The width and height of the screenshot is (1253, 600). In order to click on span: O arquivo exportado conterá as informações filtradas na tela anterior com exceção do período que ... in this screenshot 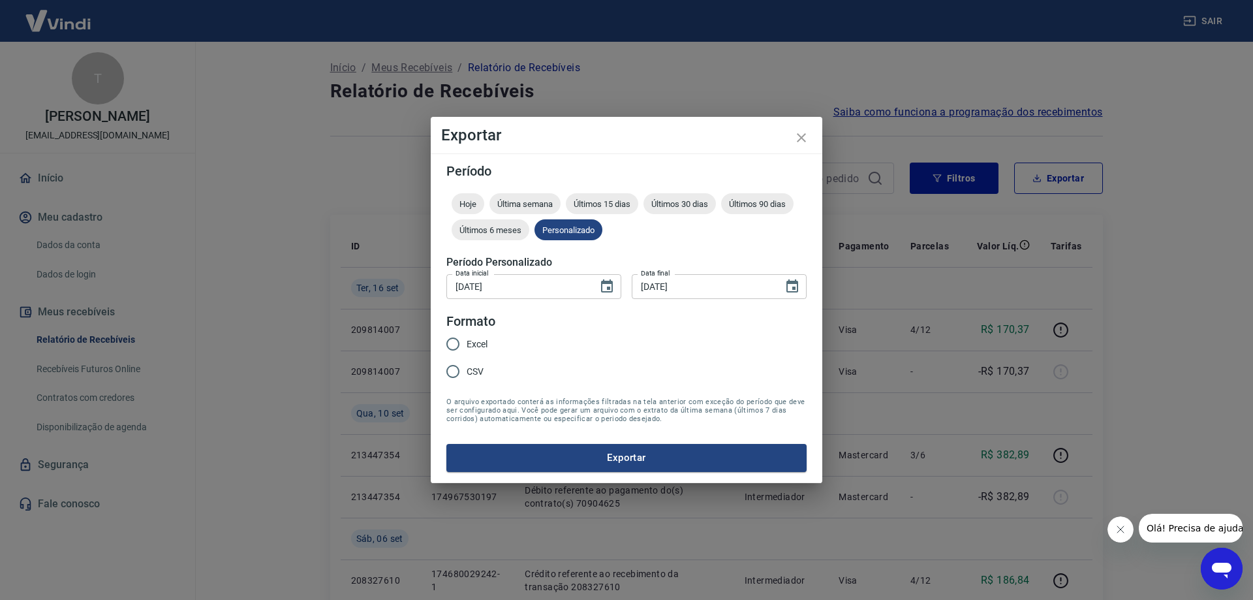, I will do `click(626, 410)`.